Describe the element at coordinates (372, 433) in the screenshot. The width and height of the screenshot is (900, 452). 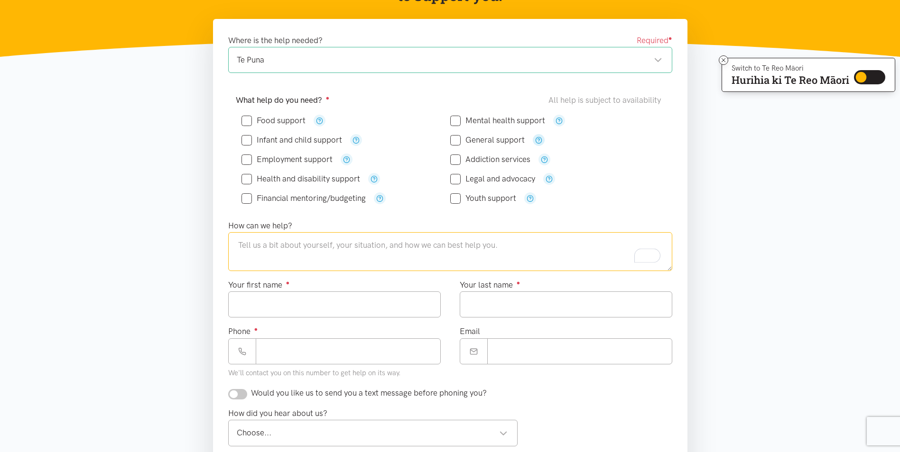
I see `div: Choose...` at that location.